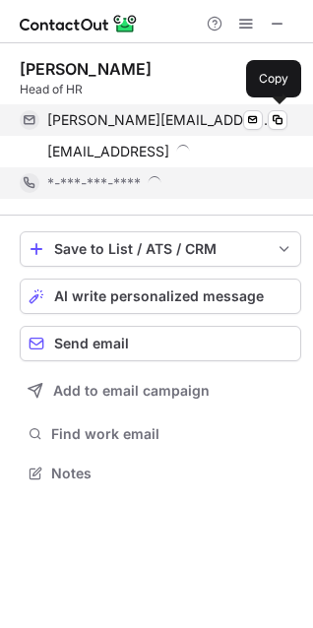  I want to click on div: Head of HR, so click(160, 90).